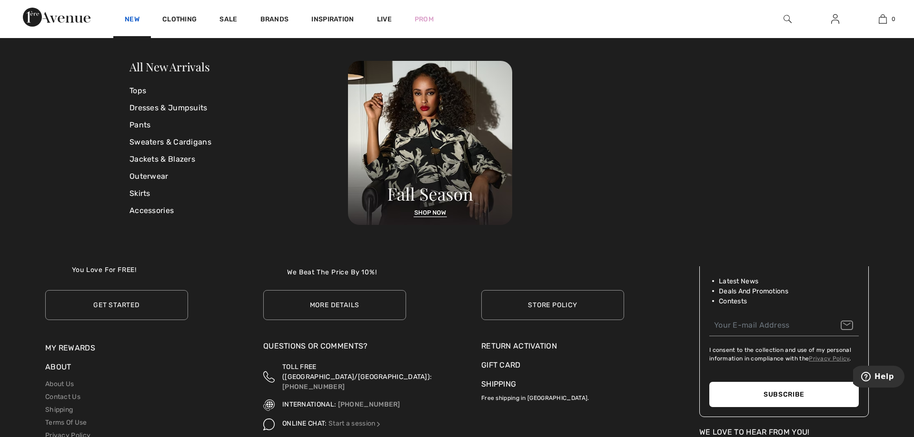 The image size is (914, 437). What do you see at coordinates (238, 194) in the screenshot?
I see `a: Skirts` at bounding box center [238, 194].